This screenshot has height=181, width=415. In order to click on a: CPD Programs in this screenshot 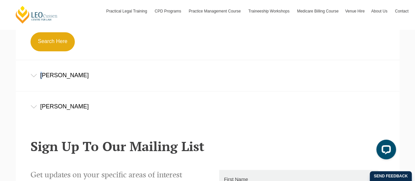, I will do `click(168, 11)`.